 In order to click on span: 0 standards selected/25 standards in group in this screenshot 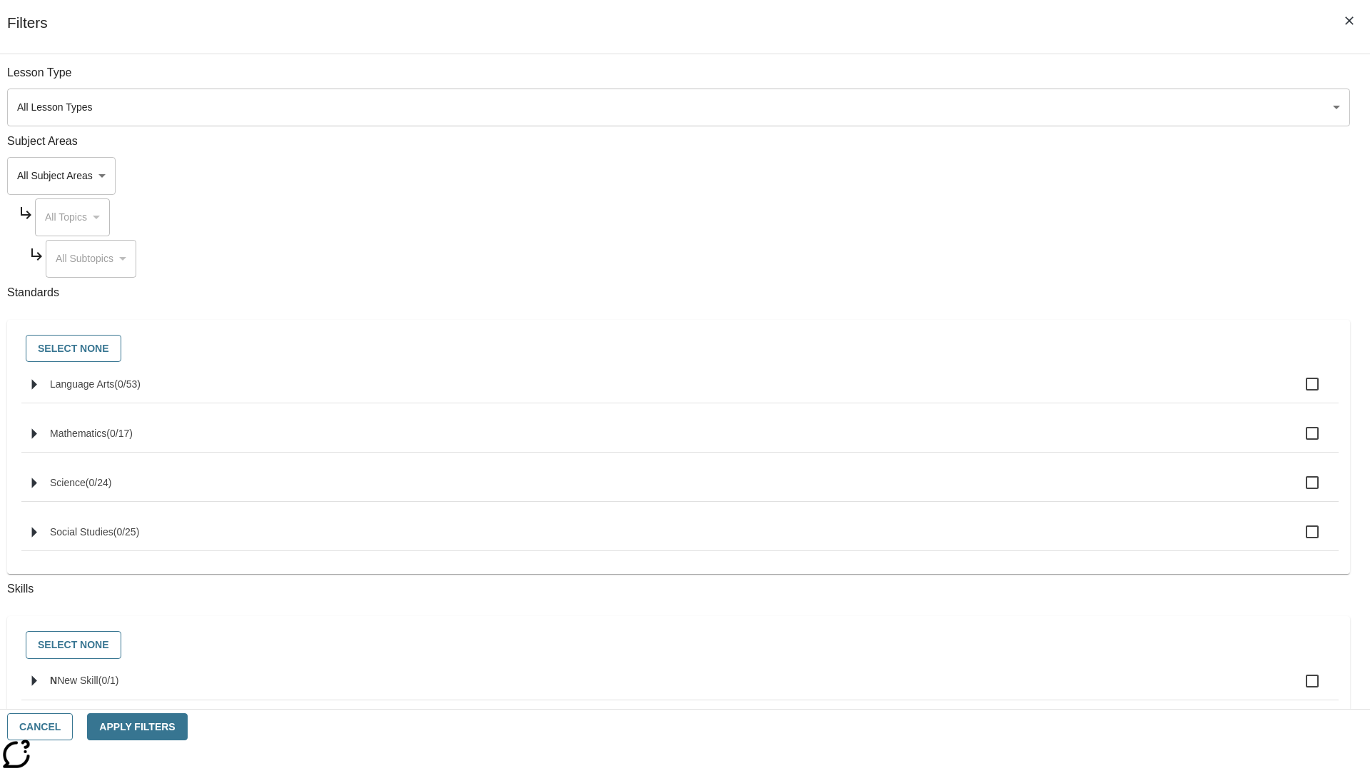, I will do `click(126, 532)`.